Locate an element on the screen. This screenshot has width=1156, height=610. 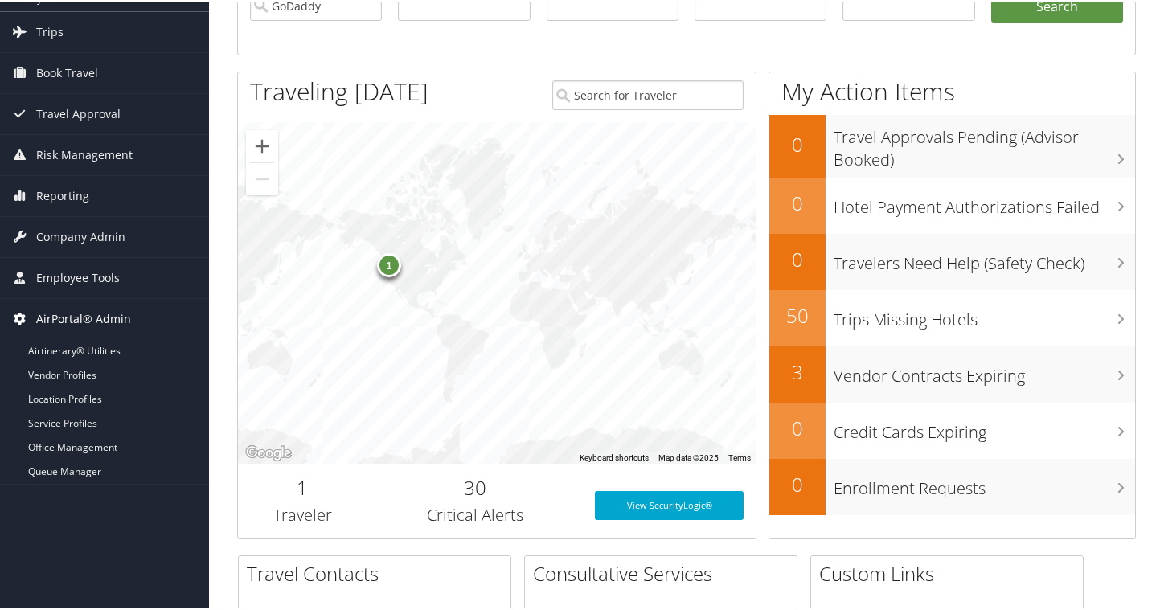
a: 0Travel Approvals Pending (Advisor Booked) is located at coordinates (952, 143).